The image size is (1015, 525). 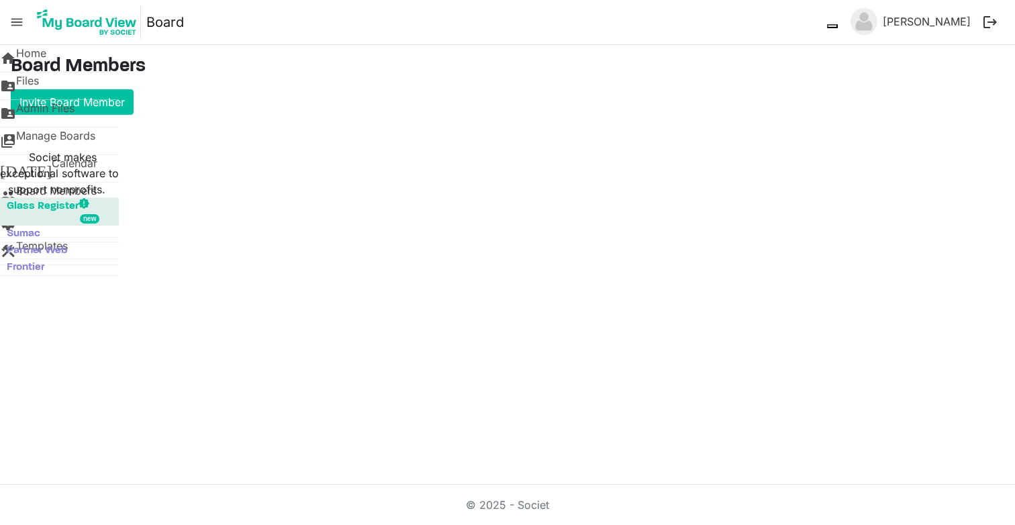 I want to click on span: Home, so click(x=31, y=58).